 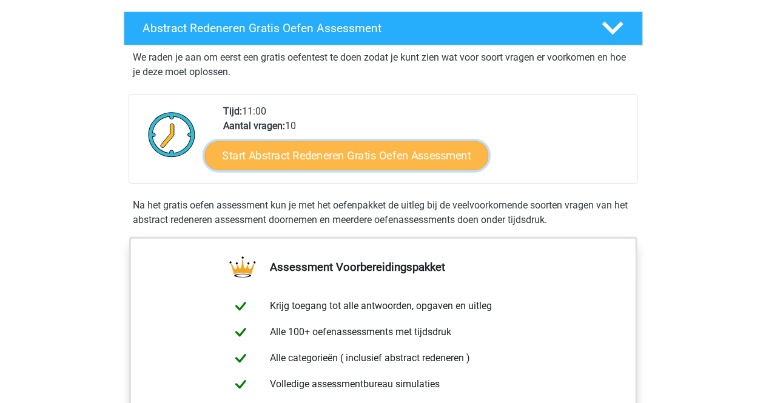 What do you see at coordinates (383, 65) in the screenshot?
I see `p: We raden je aan om eerst een gratis oefentest te doen zodat je kunt zien wat voor soort vragen er...` at bounding box center [383, 65].